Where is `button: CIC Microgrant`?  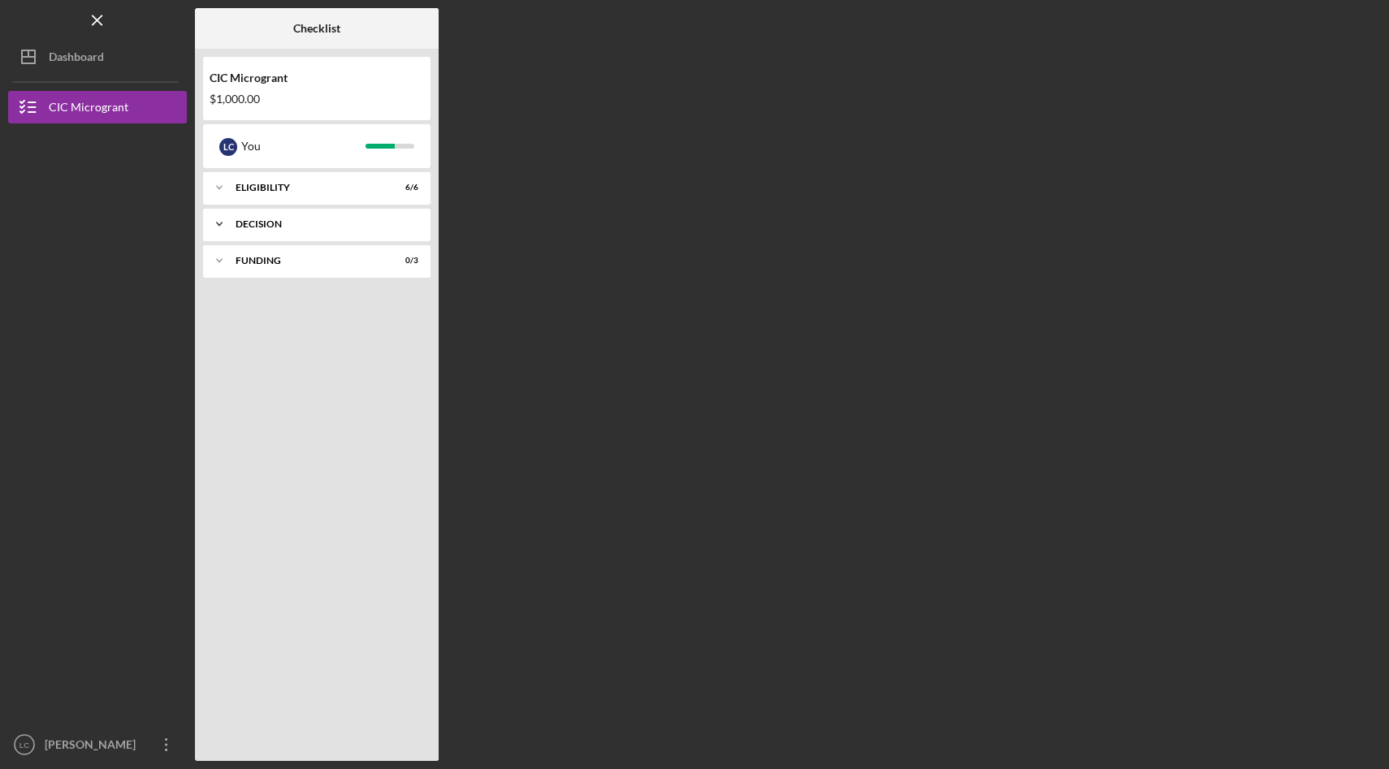
button: CIC Microgrant is located at coordinates (97, 107).